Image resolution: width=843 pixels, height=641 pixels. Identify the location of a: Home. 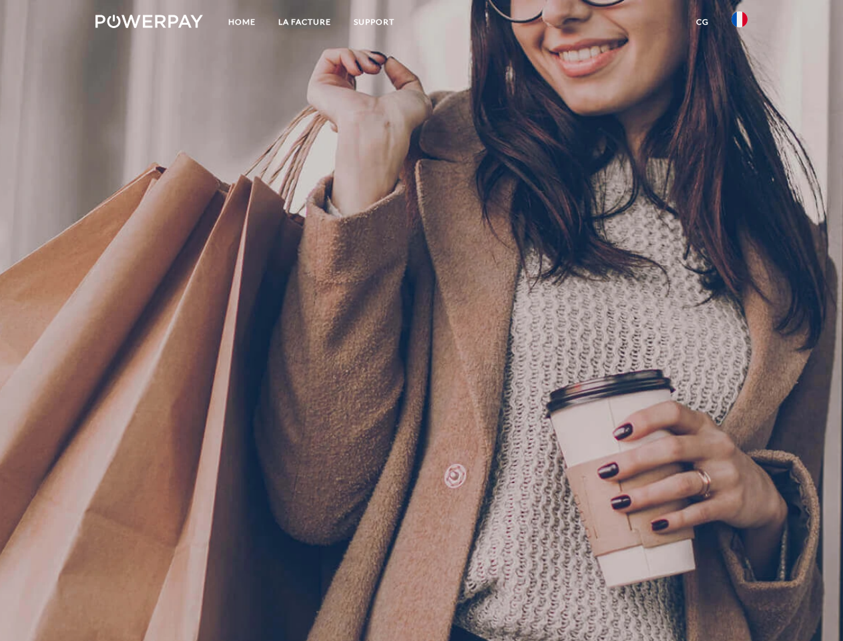
(242, 22).